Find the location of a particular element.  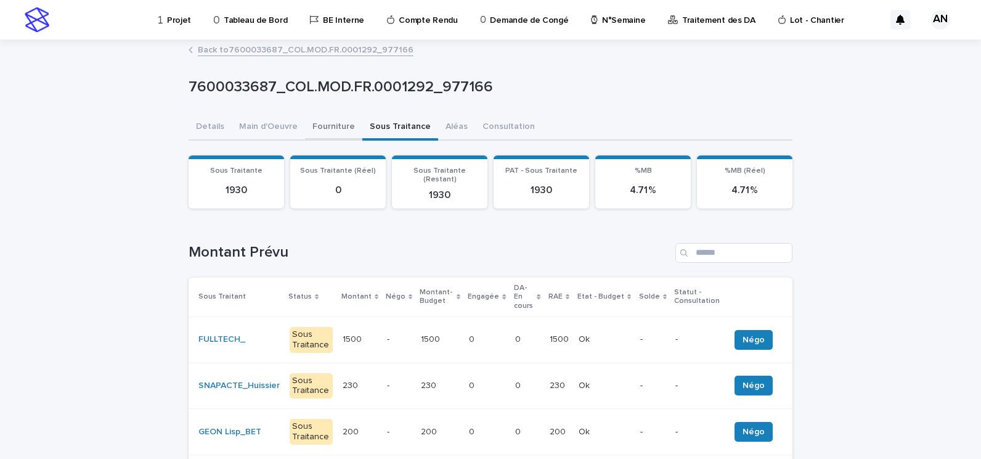

span: Sous Traitante (Réel) is located at coordinates (338, 171).